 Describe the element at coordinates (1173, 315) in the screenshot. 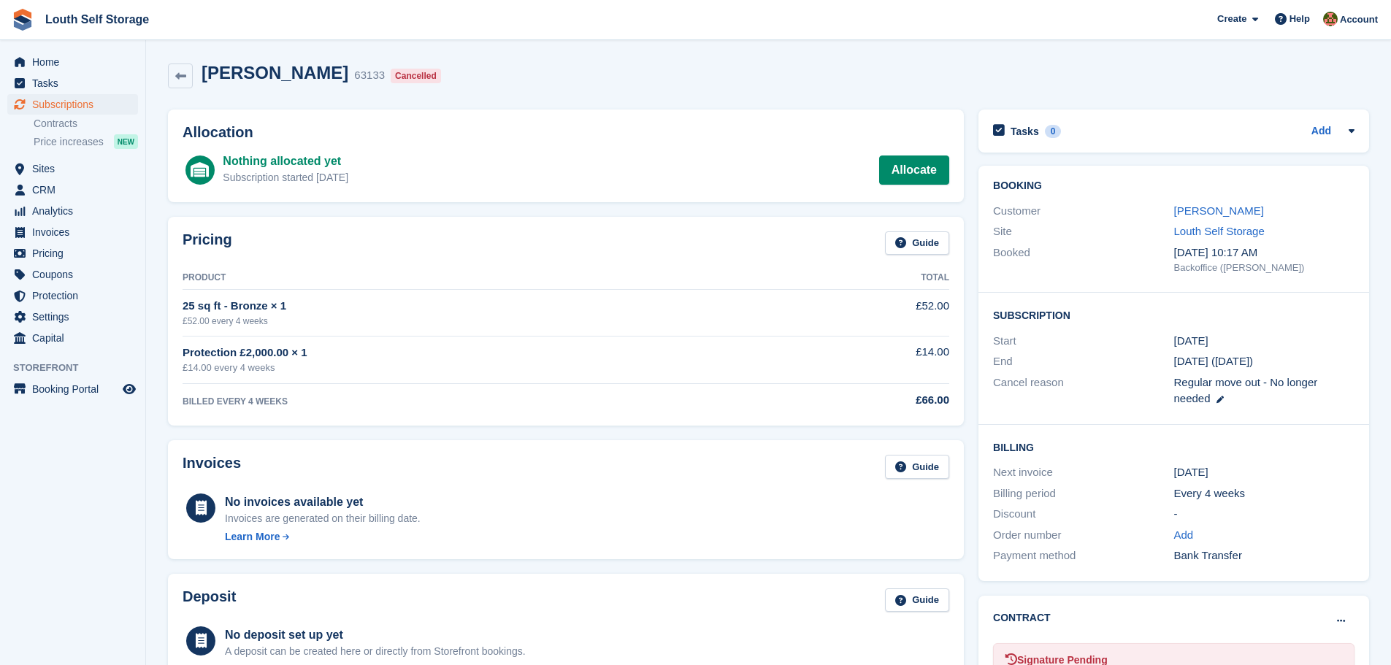

I see `h2: Subscription` at that location.